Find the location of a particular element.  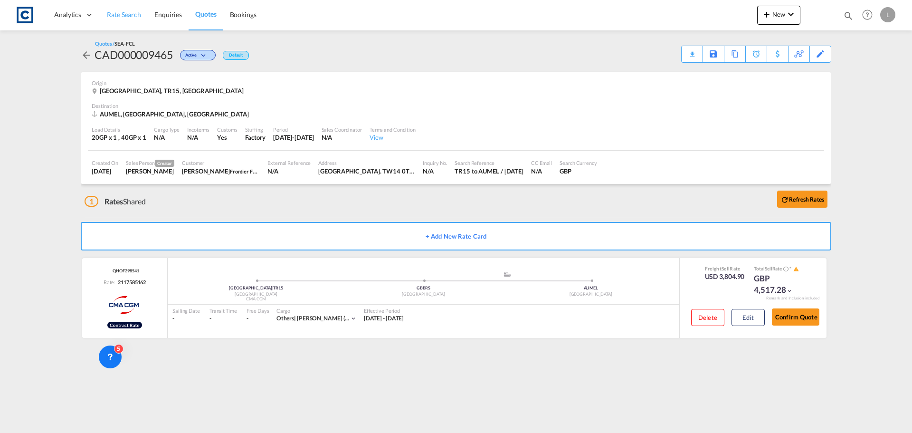

div: Remark and Inclusion included is located at coordinates (793, 298).